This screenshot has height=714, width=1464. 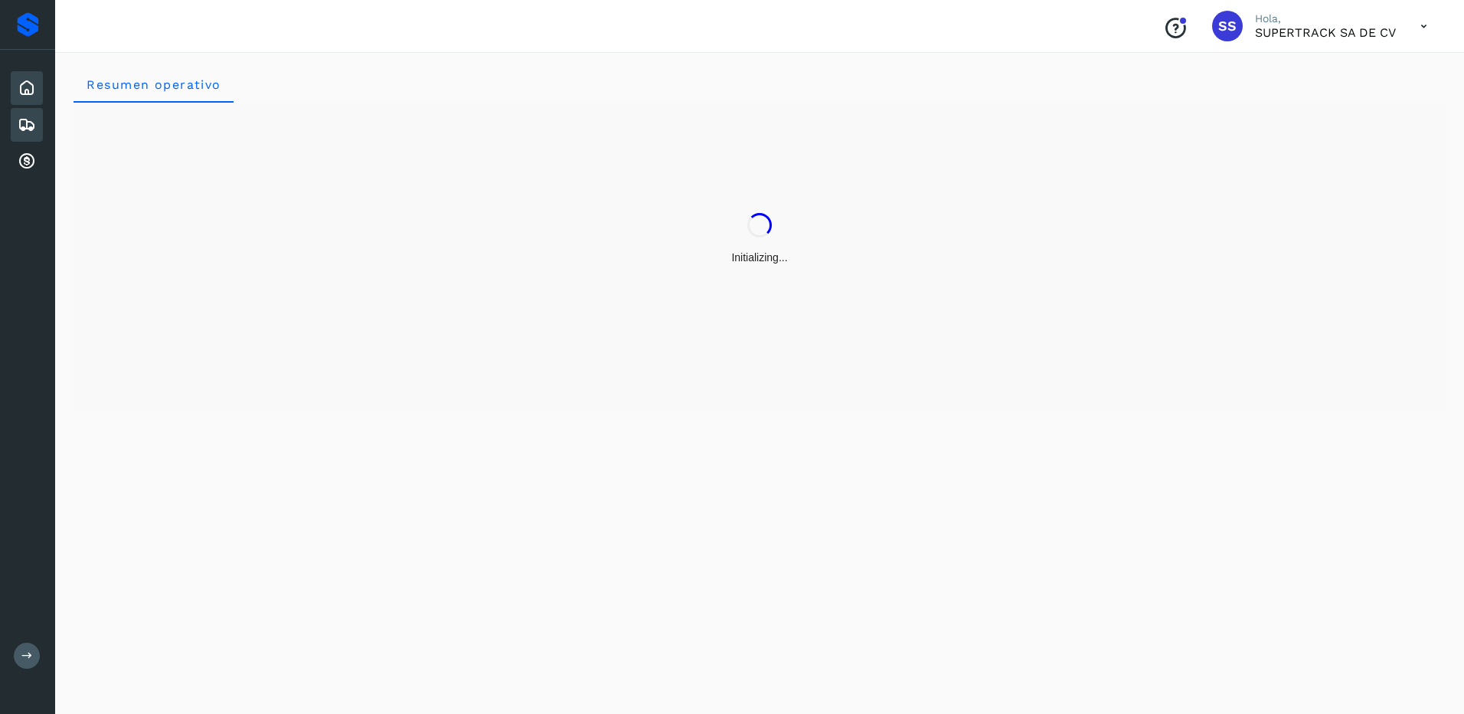 I want to click on div: Embarques, so click(x=27, y=125).